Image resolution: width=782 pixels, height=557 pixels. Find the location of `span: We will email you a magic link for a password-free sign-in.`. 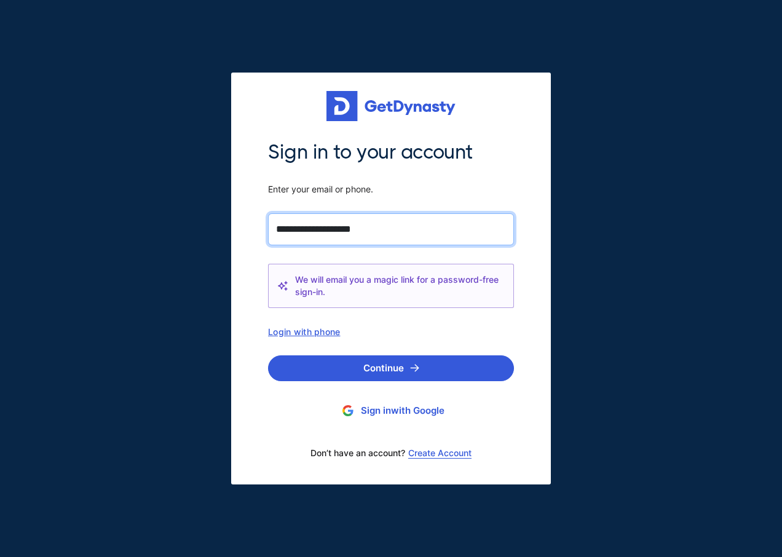

span: We will email you a magic link for a password-free sign-in. is located at coordinates (400, 286).